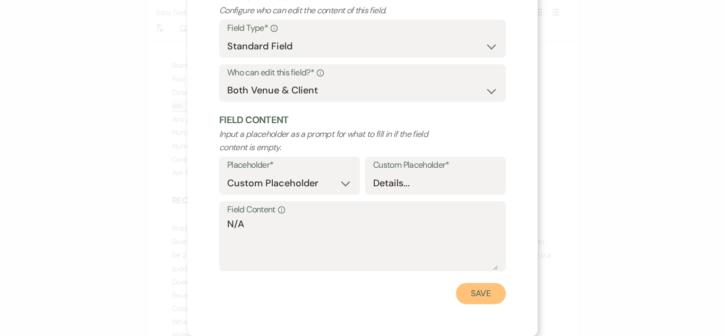  Describe the element at coordinates (334, 11) in the screenshot. I see `p: Configure who can edit the content of this field.` at that location.